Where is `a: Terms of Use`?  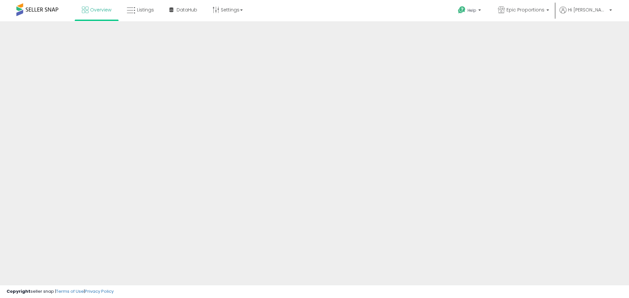 a: Terms of Use is located at coordinates (70, 291).